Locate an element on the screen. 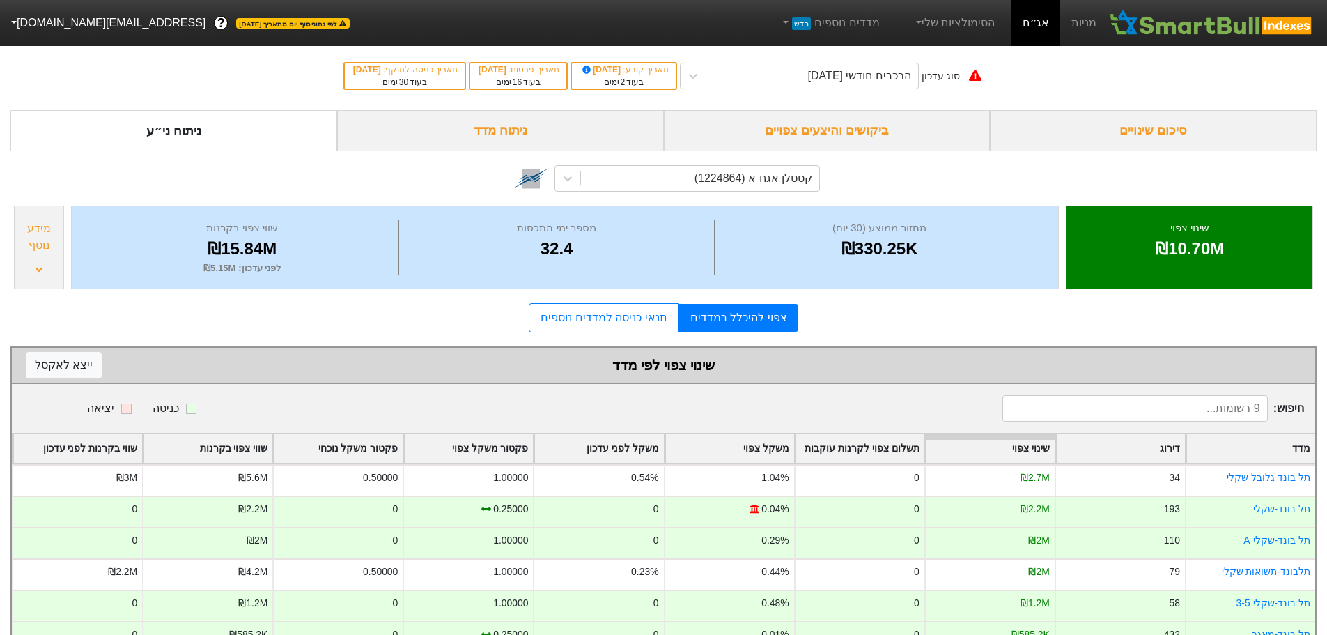 The height and width of the screenshot is (635, 1327). div: 110 is located at coordinates (1172, 540).